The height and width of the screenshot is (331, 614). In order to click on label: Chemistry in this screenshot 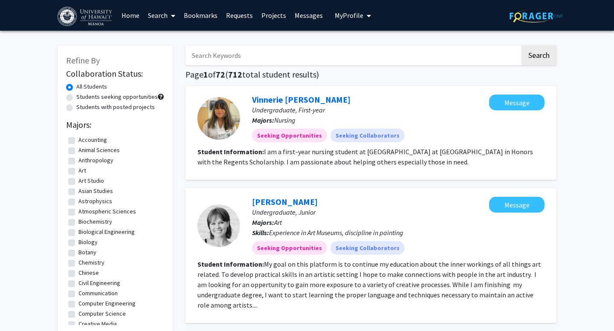, I will do `click(91, 263)`.